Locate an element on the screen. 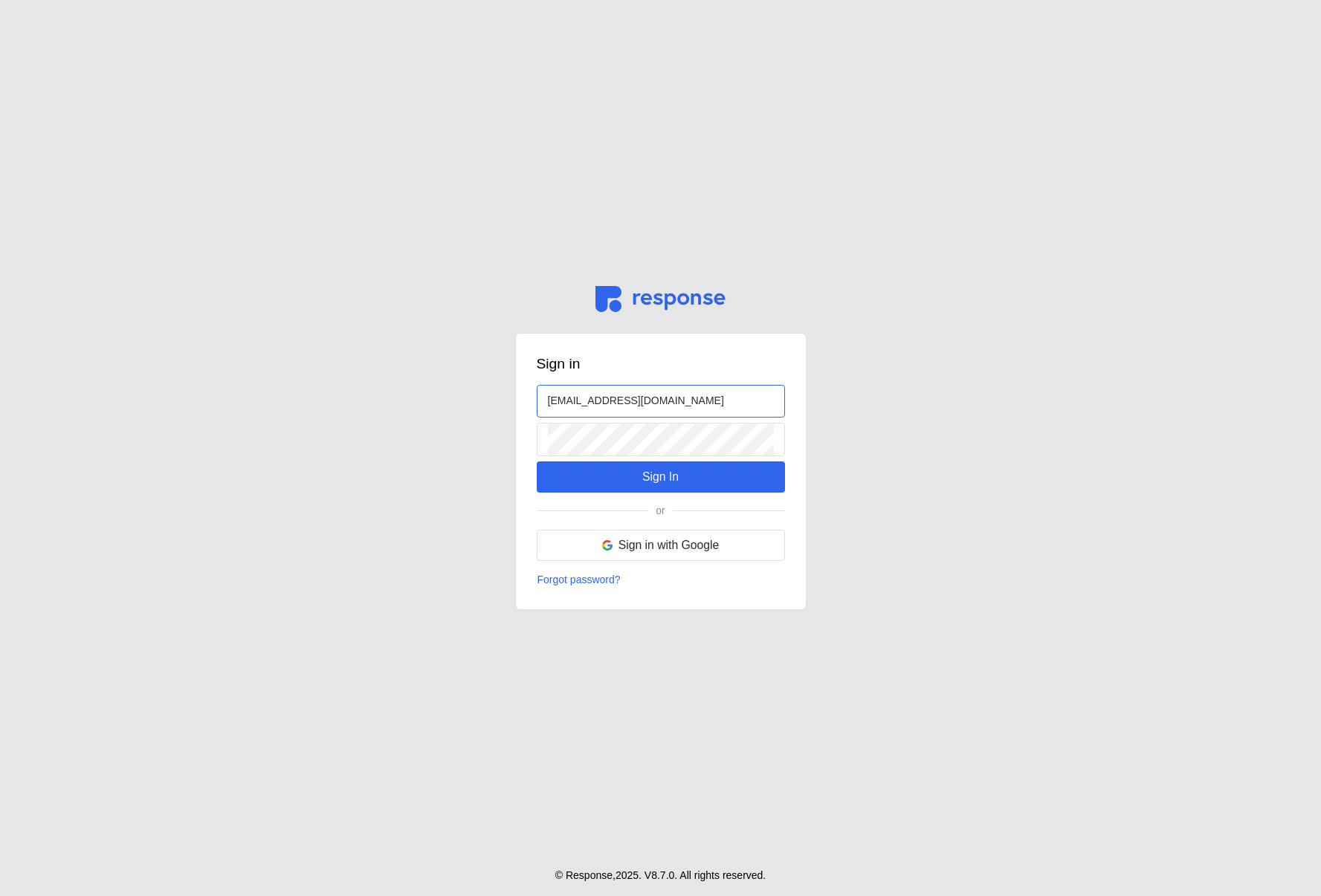  h3: Sign in is located at coordinates (660, 364).